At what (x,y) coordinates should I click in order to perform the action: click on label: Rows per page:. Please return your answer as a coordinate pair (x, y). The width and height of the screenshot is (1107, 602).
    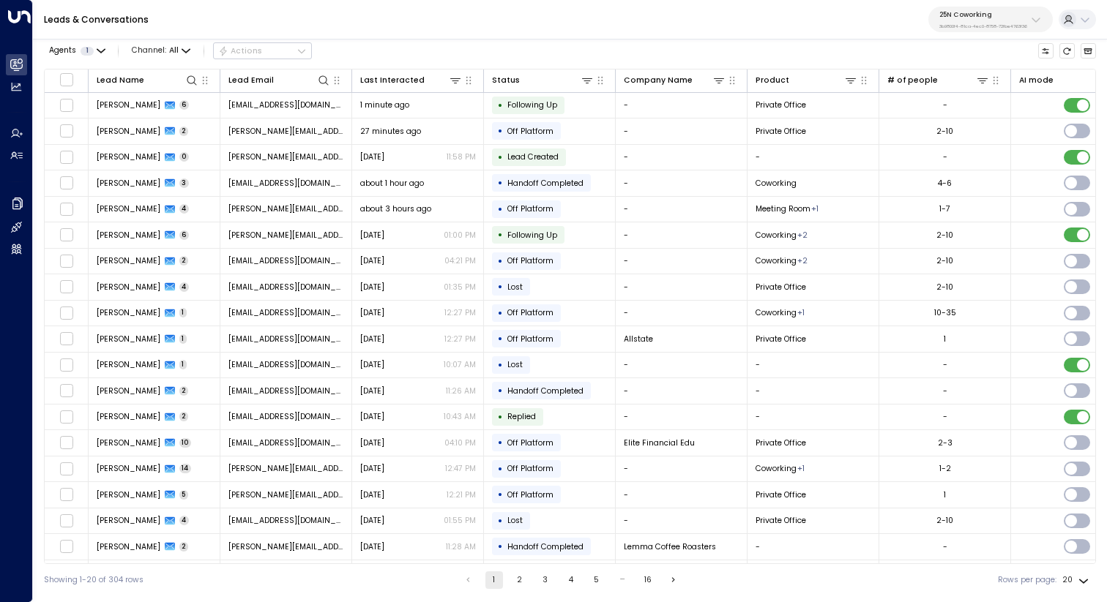
    Looking at the image, I should click on (1027, 580).